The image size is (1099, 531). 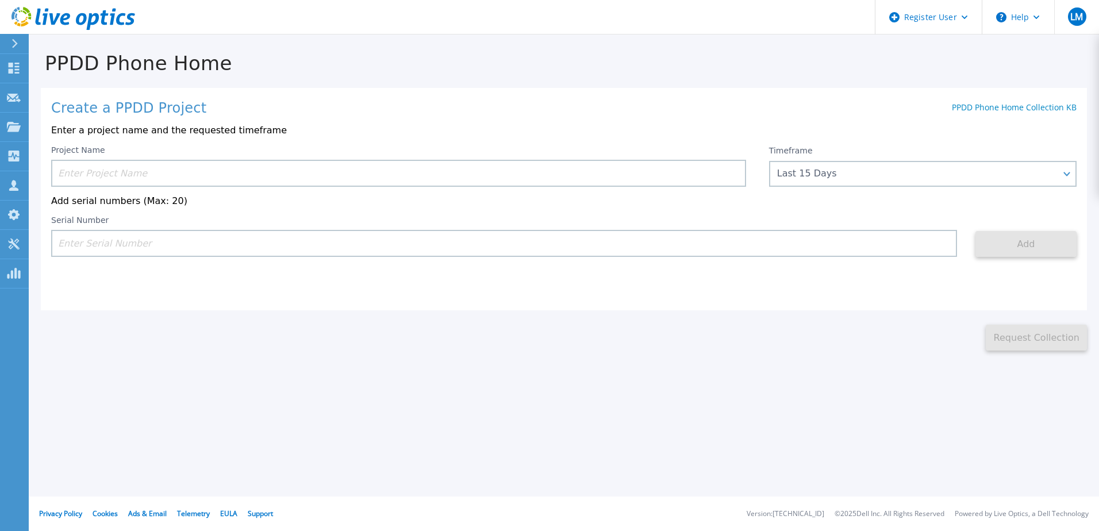 What do you see at coordinates (60, 513) in the screenshot?
I see `a: Privacy Policy` at bounding box center [60, 513].